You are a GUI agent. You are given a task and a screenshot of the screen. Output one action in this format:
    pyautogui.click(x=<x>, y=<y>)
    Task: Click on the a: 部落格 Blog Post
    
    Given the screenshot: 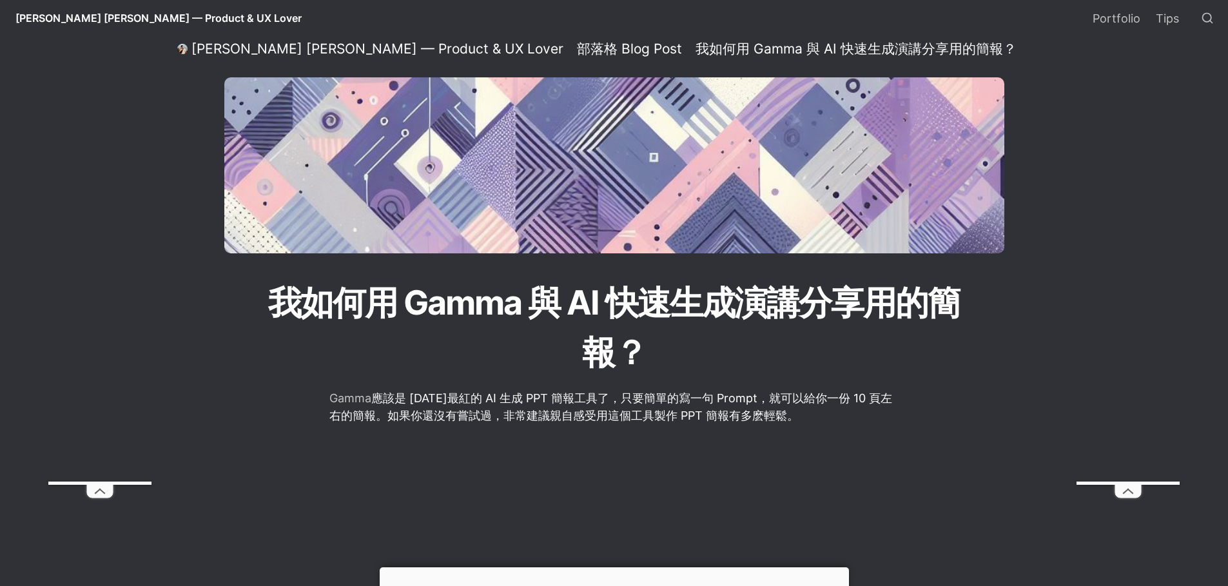 What is the action you would take?
    pyautogui.click(x=629, y=49)
    